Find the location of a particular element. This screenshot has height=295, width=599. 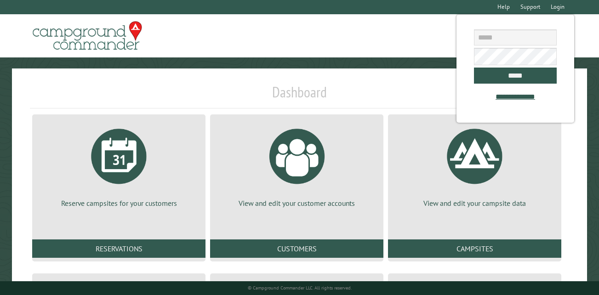

a: Reserve campsites for your customers is located at coordinates (119, 165).